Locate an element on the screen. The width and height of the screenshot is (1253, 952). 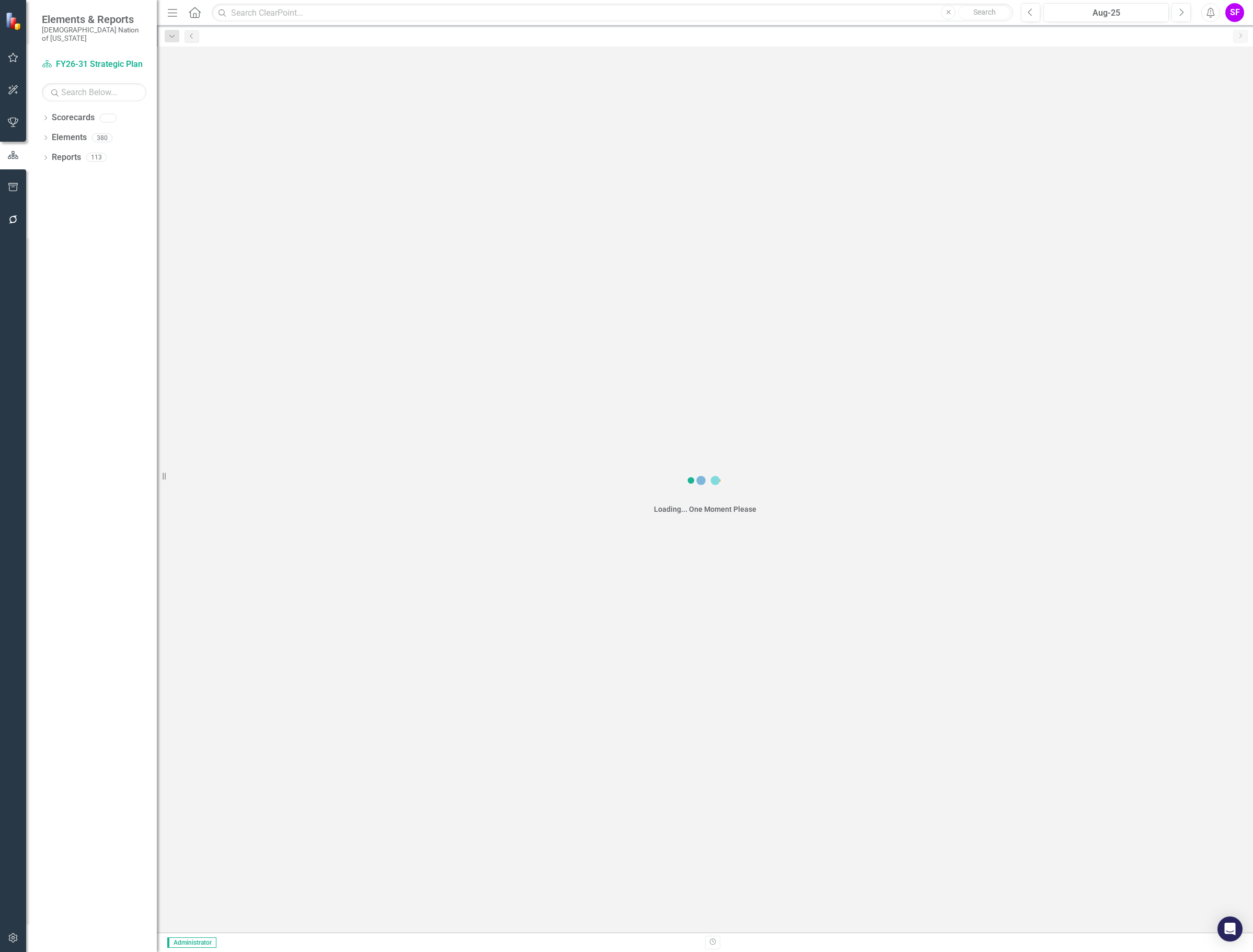
a: FY26-31 Strategic Plan is located at coordinates (94, 64).